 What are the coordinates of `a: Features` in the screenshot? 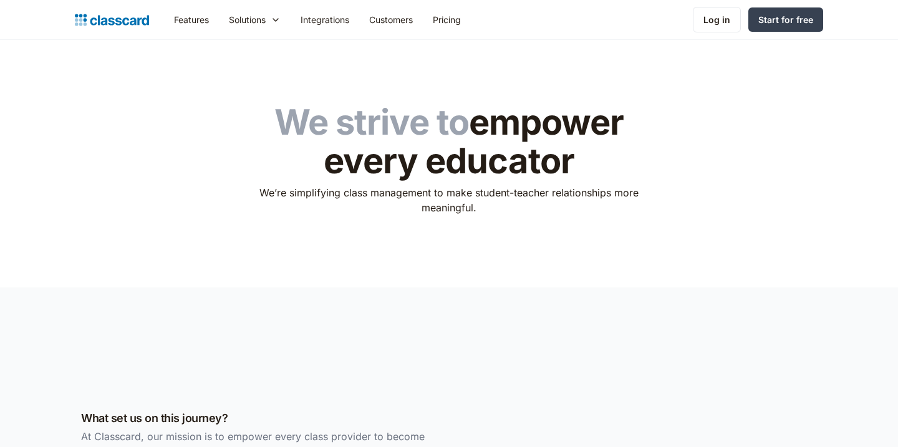 It's located at (191, 19).